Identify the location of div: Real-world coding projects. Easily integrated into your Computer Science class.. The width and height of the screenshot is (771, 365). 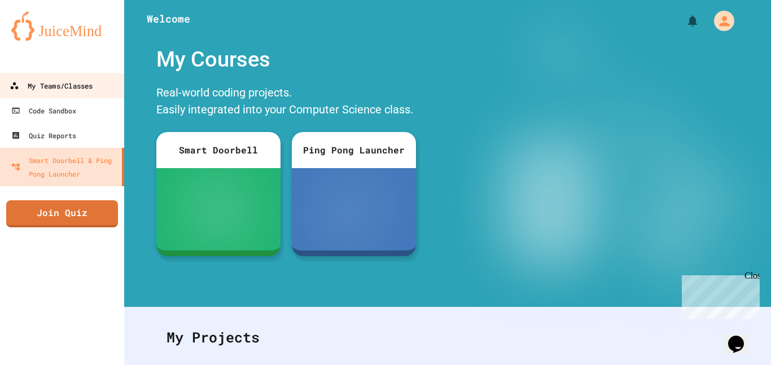
(286, 102).